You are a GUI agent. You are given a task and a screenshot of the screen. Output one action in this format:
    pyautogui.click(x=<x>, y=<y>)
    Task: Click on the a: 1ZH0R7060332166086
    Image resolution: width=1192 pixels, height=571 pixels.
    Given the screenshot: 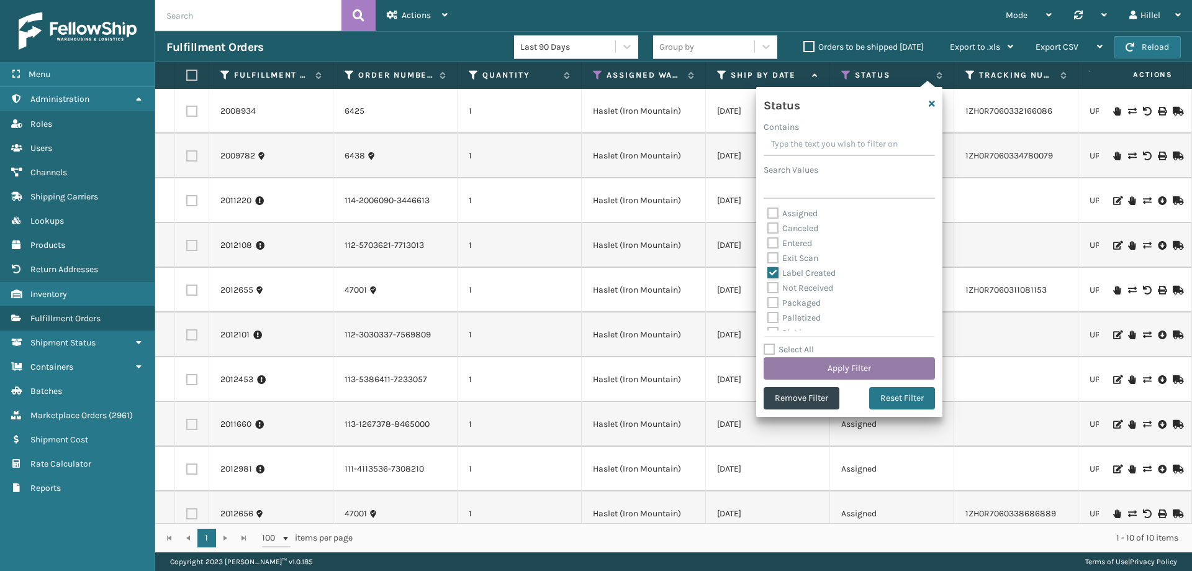 What is the action you would take?
    pyautogui.click(x=1009, y=111)
    